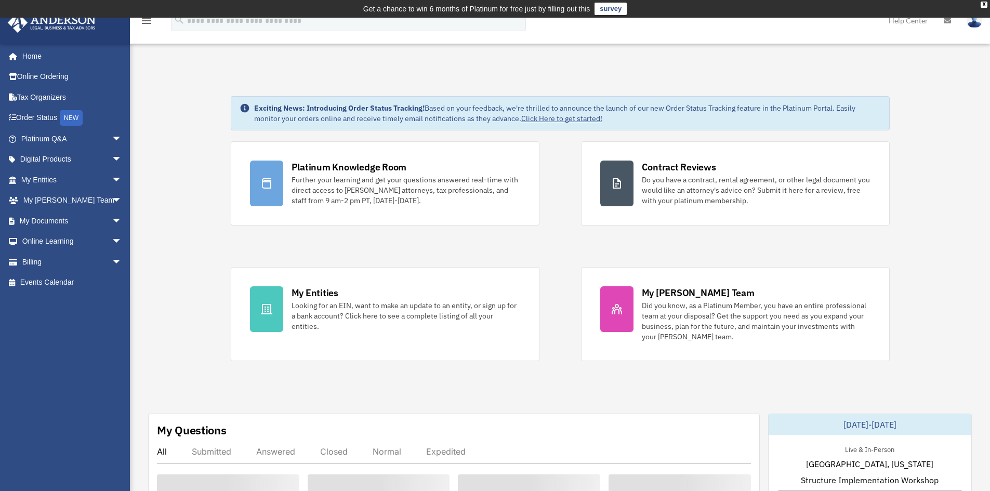 The height and width of the screenshot is (491, 990). What do you see at coordinates (71, 118) in the screenshot?
I see `div: NEW` at bounding box center [71, 118].